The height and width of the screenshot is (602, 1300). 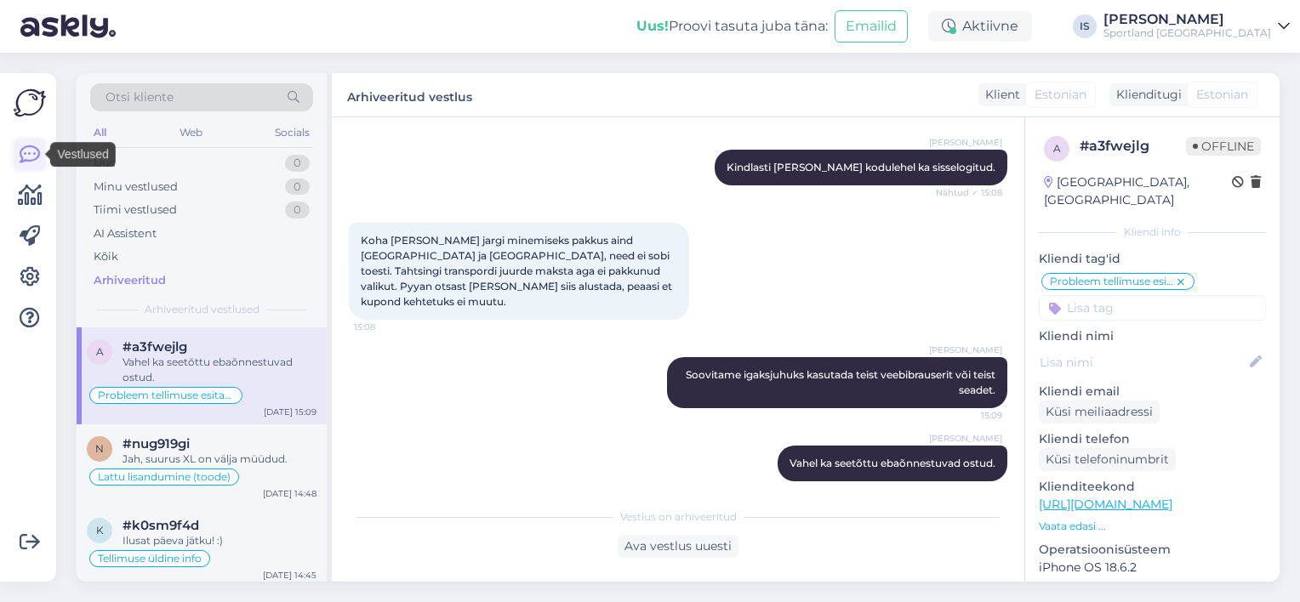 What do you see at coordinates (156, 444) in the screenshot?
I see `span: #nug919gi` at bounding box center [156, 444].